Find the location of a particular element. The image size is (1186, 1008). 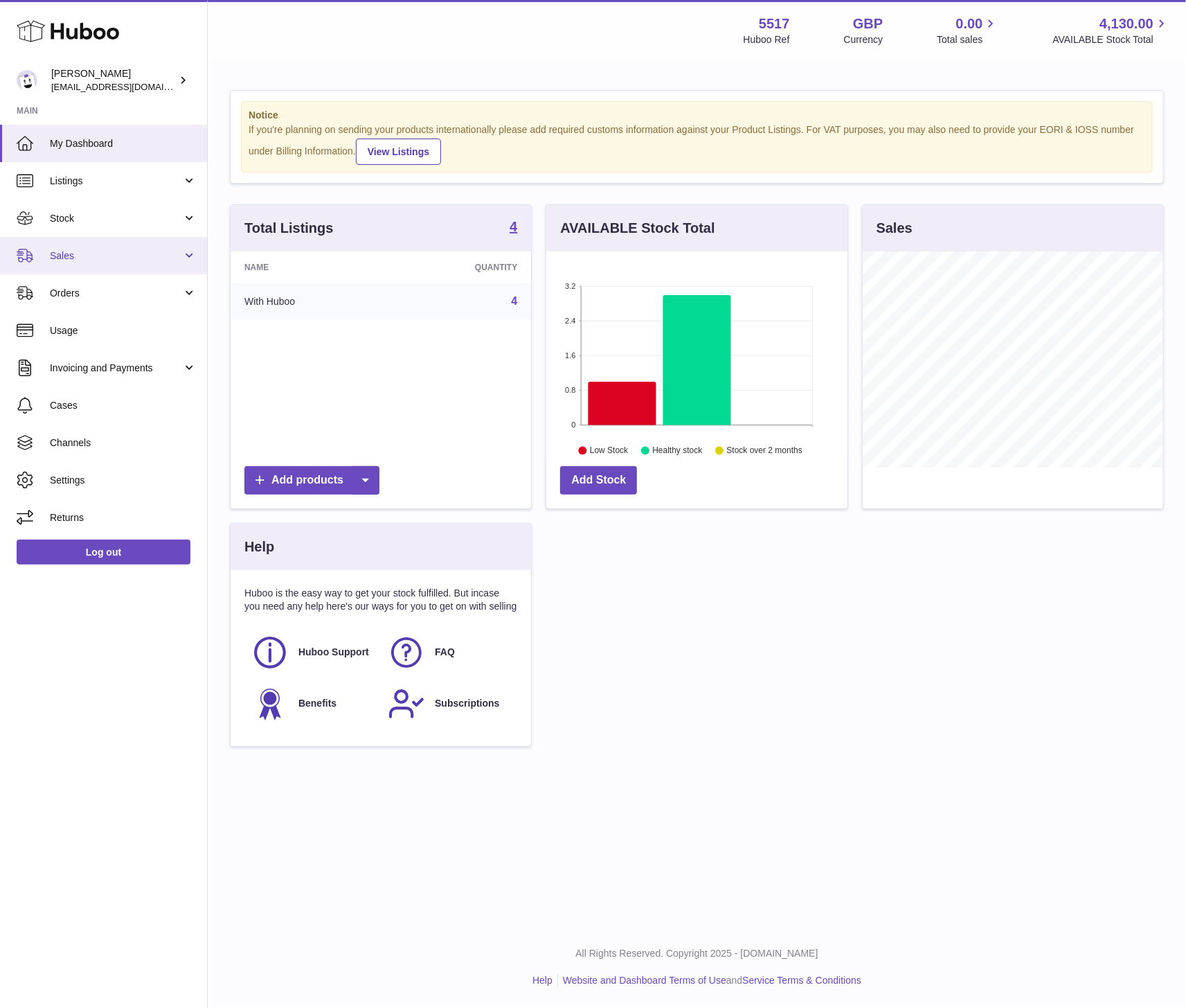

img: alessiavanzwolle@hotmail.com is located at coordinates (27, 81).